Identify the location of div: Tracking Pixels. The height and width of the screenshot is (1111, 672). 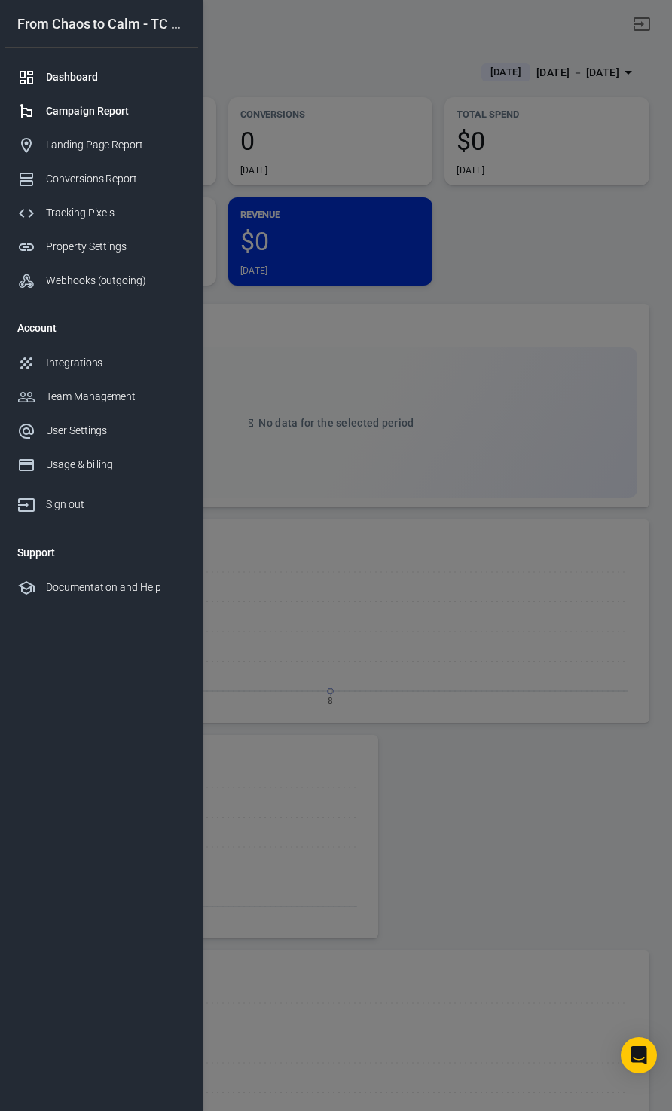
(116, 213).